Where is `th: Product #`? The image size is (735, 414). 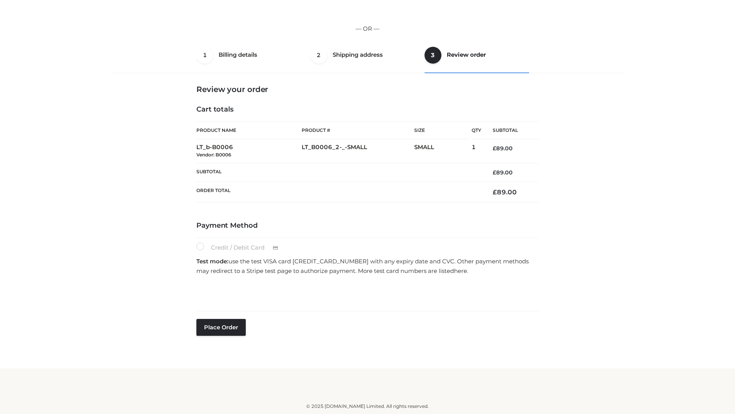 th: Product # is located at coordinates (358, 130).